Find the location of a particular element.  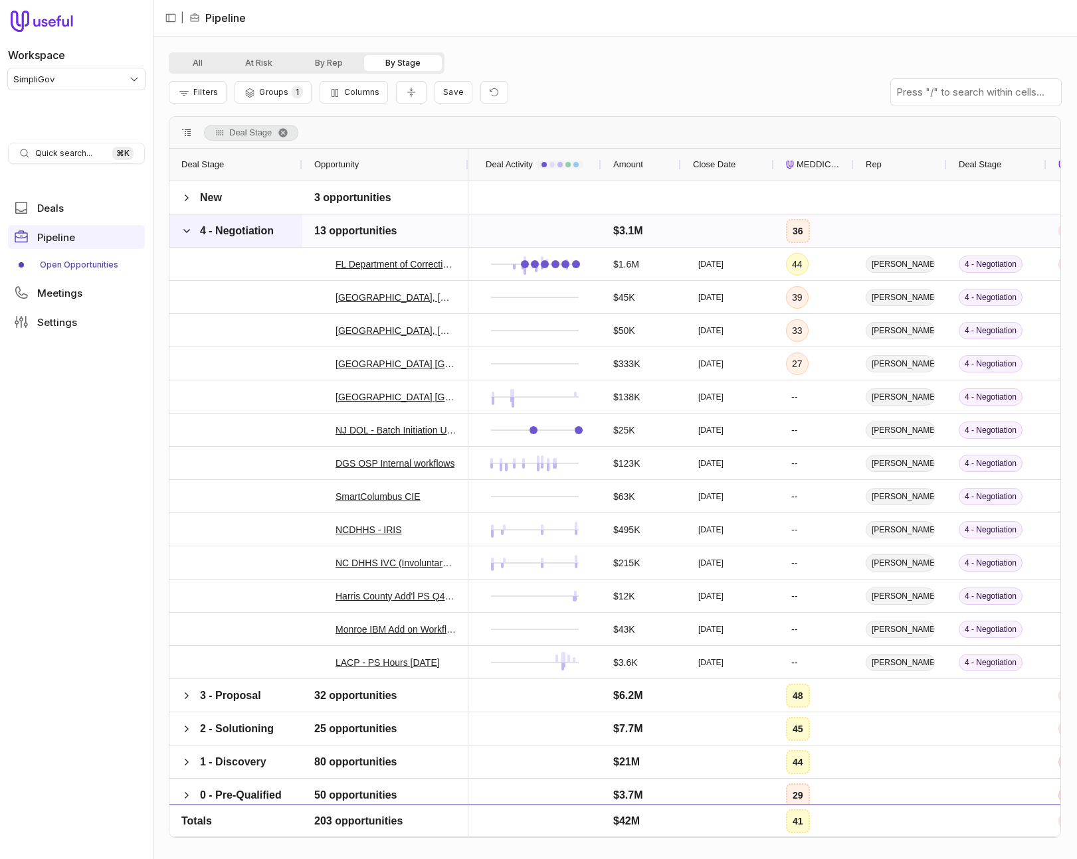

div: $215K is located at coordinates (626, 563).